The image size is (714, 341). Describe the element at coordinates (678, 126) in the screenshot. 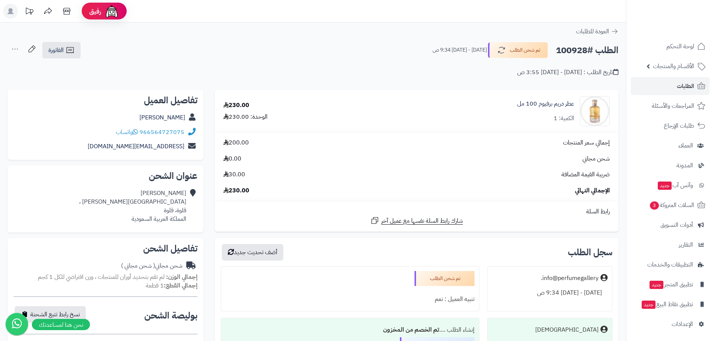

I see `span: طلبات الإرجاع` at that location.